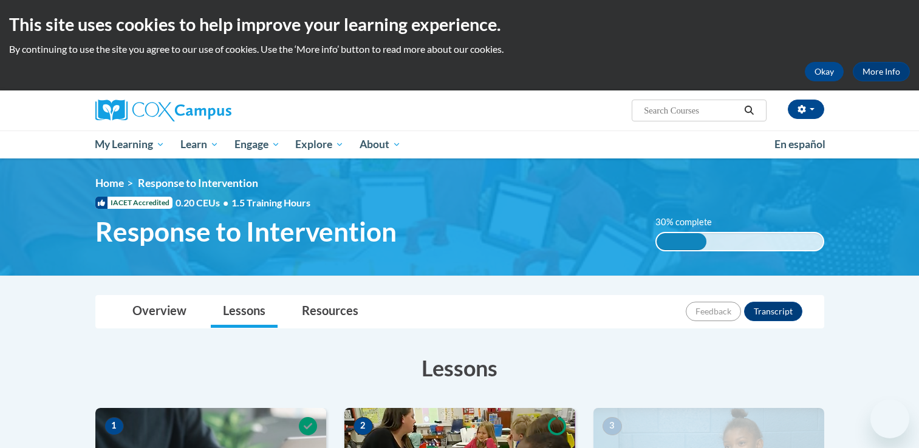  What do you see at coordinates (257, 145) in the screenshot?
I see `span: Engage` at bounding box center [257, 145].